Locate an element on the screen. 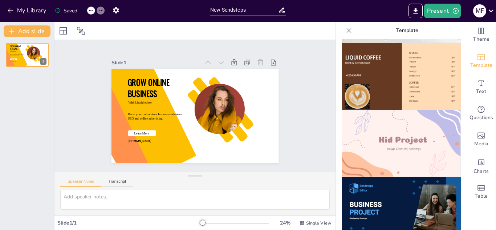  input: Insert title is located at coordinates (244, 10).